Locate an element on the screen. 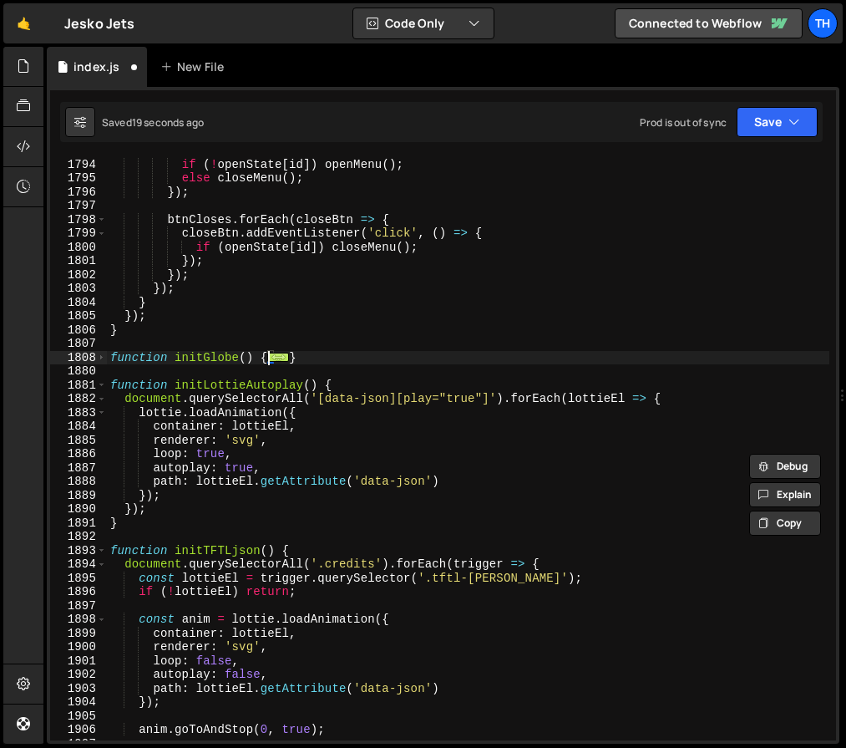  div: 1808 is located at coordinates (79, 358).